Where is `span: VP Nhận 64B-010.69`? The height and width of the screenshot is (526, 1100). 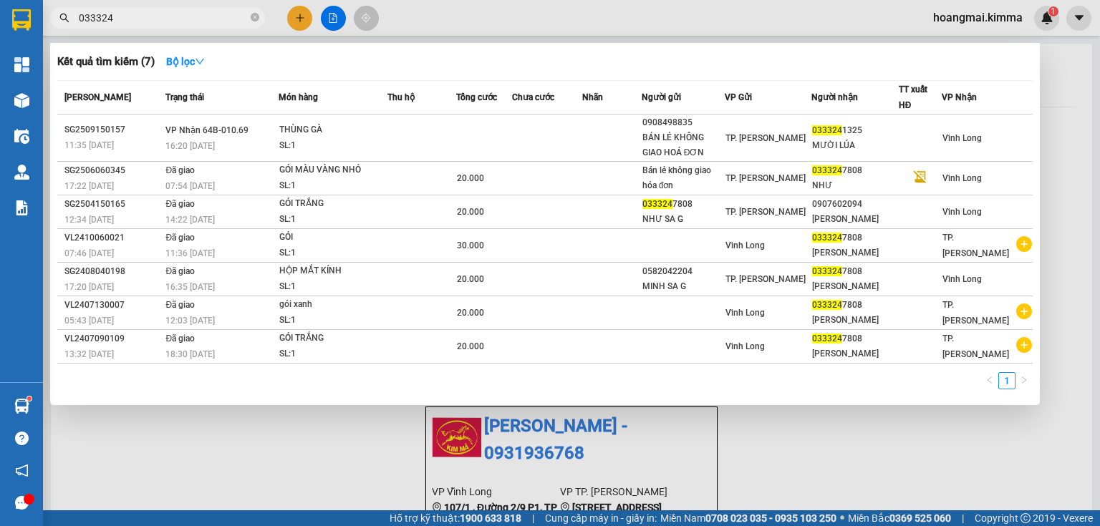
span: VP Nhận 64B-010.69 is located at coordinates (207, 130).